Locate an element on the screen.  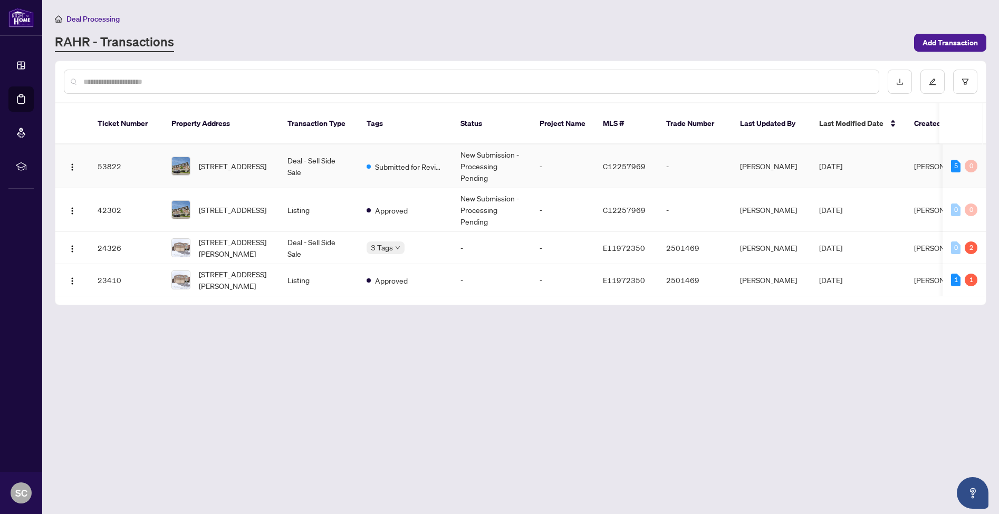
th: Ticket Number is located at coordinates (126, 124).